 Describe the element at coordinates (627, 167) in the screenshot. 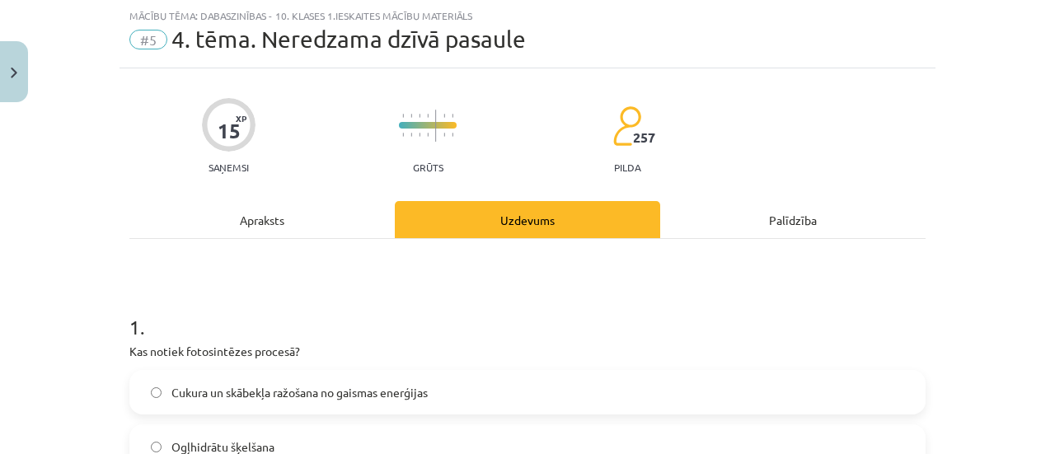

I see `p: pilda` at that location.